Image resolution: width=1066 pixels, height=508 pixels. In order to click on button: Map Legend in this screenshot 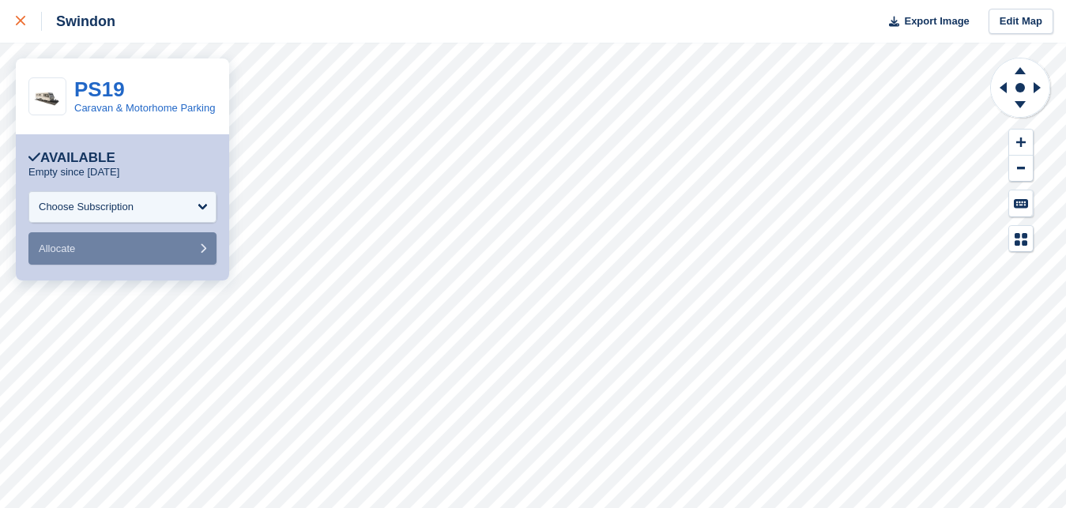, I will do `click(1021, 239)`.